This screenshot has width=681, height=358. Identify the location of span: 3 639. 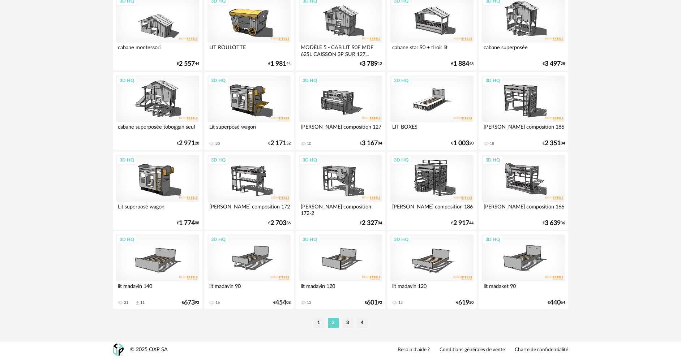
(553, 223).